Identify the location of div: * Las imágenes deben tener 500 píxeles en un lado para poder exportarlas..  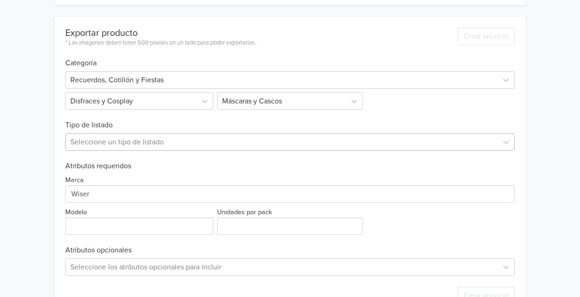
(161, 43).